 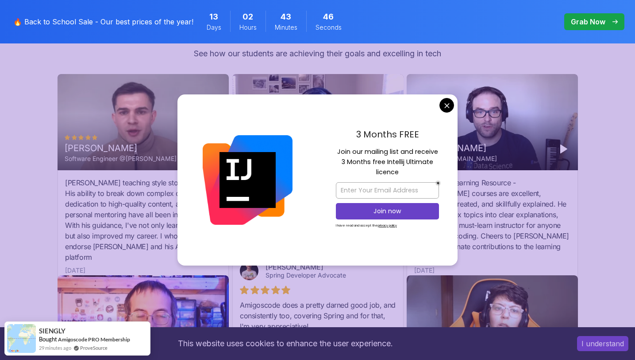 What do you see at coordinates (329, 27) in the screenshot?
I see `span: Seconds` at bounding box center [329, 27].